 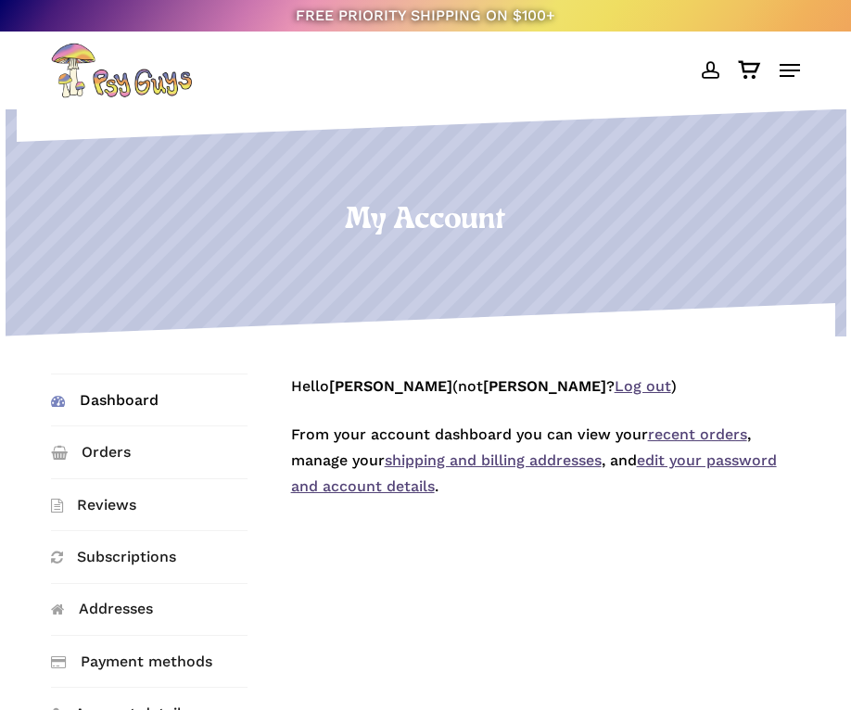 What do you see at coordinates (149, 556) in the screenshot?
I see `a: Subscriptions` at bounding box center [149, 556].